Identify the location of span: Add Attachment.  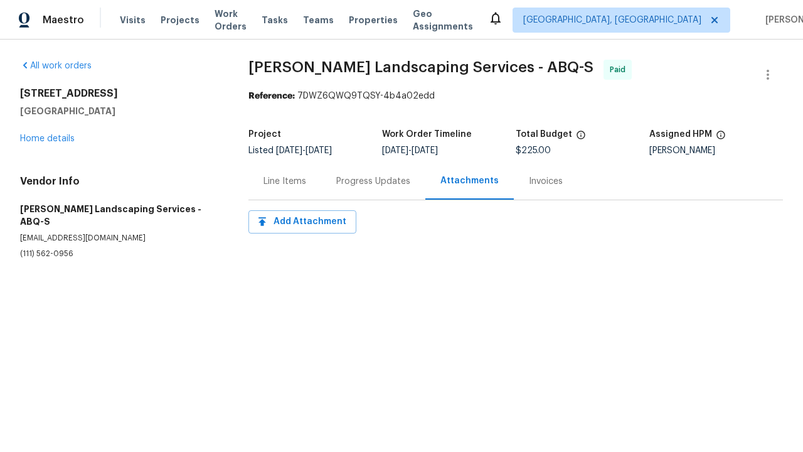
(302, 221).